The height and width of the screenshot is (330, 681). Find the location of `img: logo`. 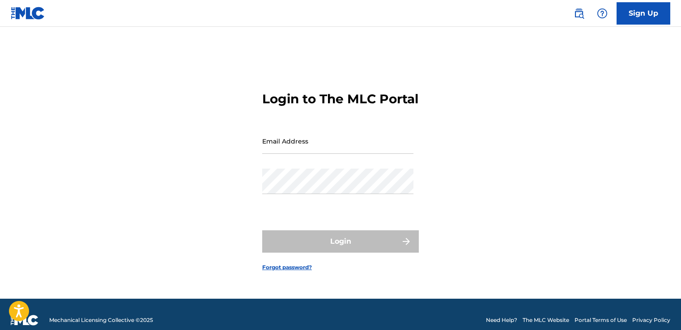

img: logo is located at coordinates (25, 320).